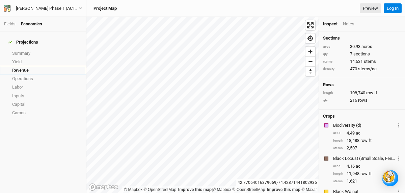 Image resolution: width=405 pixels, height=193 pixels. I want to click on span: Reset bearing to north, so click(310, 71).